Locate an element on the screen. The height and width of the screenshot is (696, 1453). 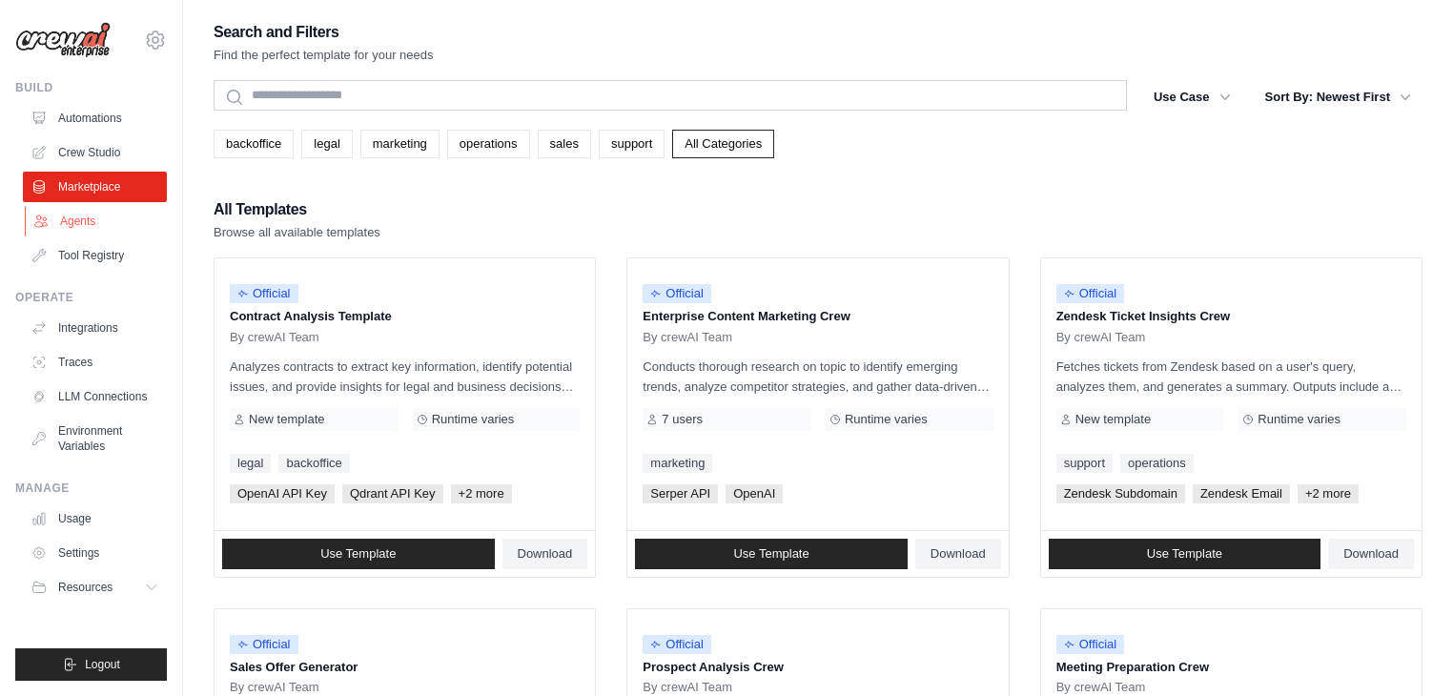
span: OpenAI is located at coordinates (754, 494).